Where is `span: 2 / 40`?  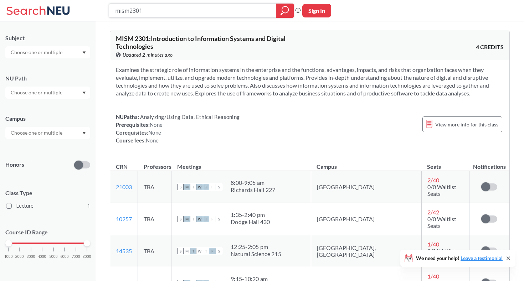 span: 2 / 40 is located at coordinates (433, 180).